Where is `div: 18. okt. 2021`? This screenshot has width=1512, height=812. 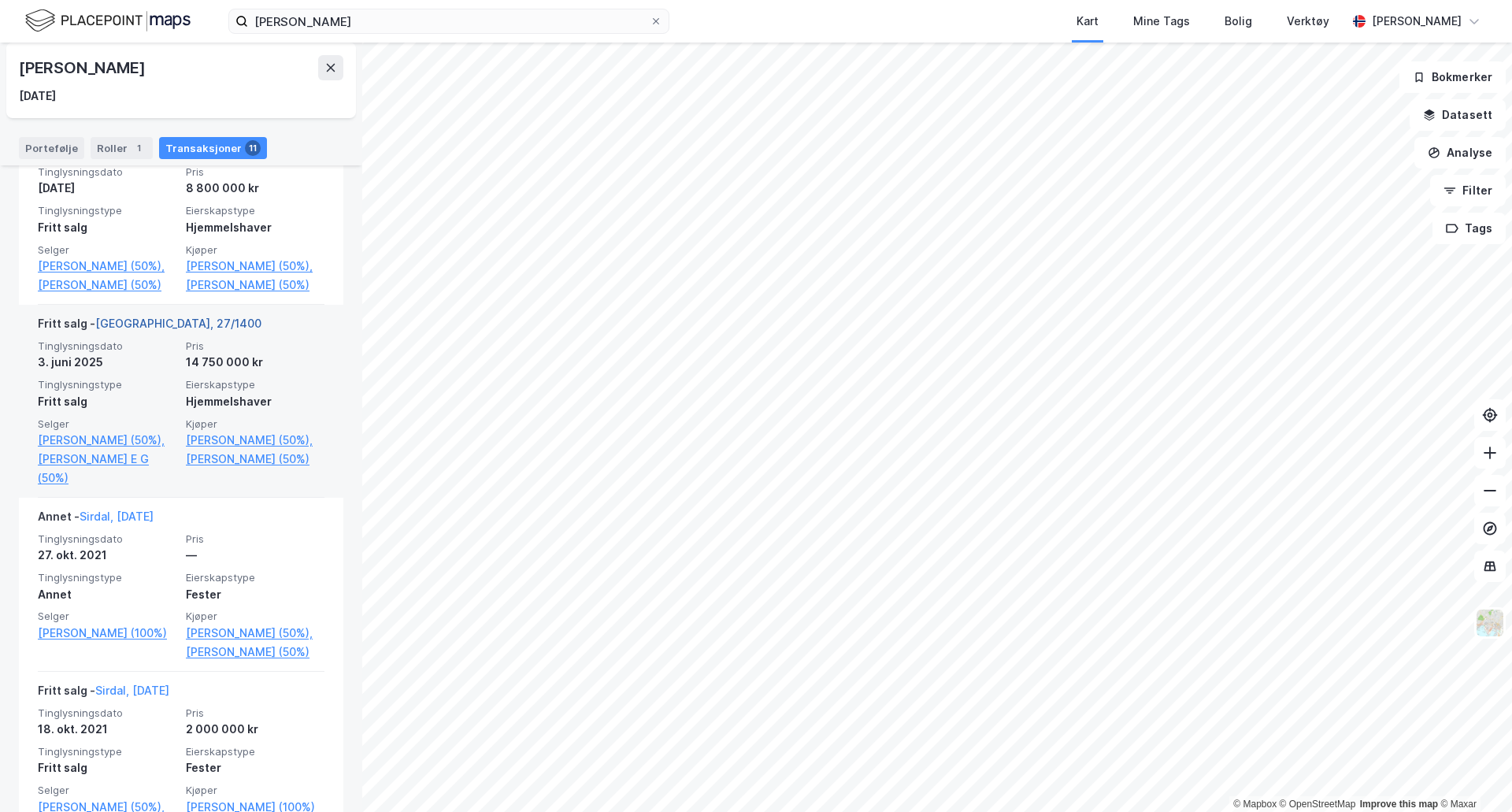 div: 18. okt. 2021 is located at coordinates (107, 730).